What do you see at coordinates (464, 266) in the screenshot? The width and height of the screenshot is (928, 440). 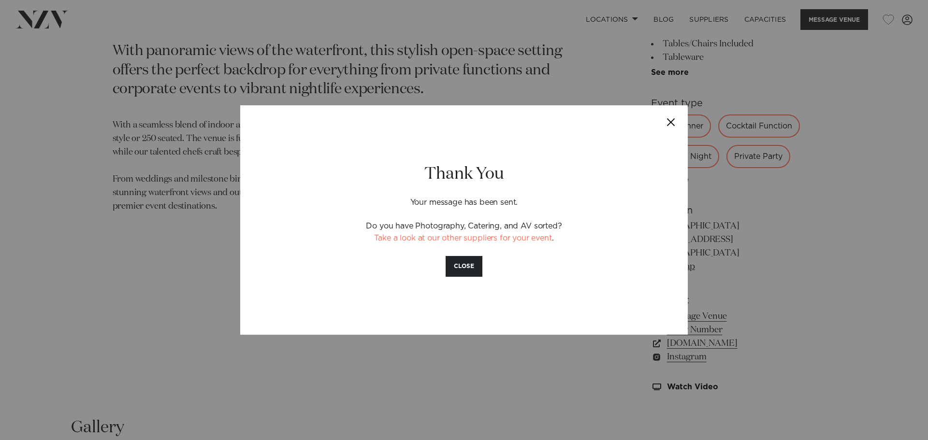 I see `button: CLOSE` at bounding box center [464, 266].